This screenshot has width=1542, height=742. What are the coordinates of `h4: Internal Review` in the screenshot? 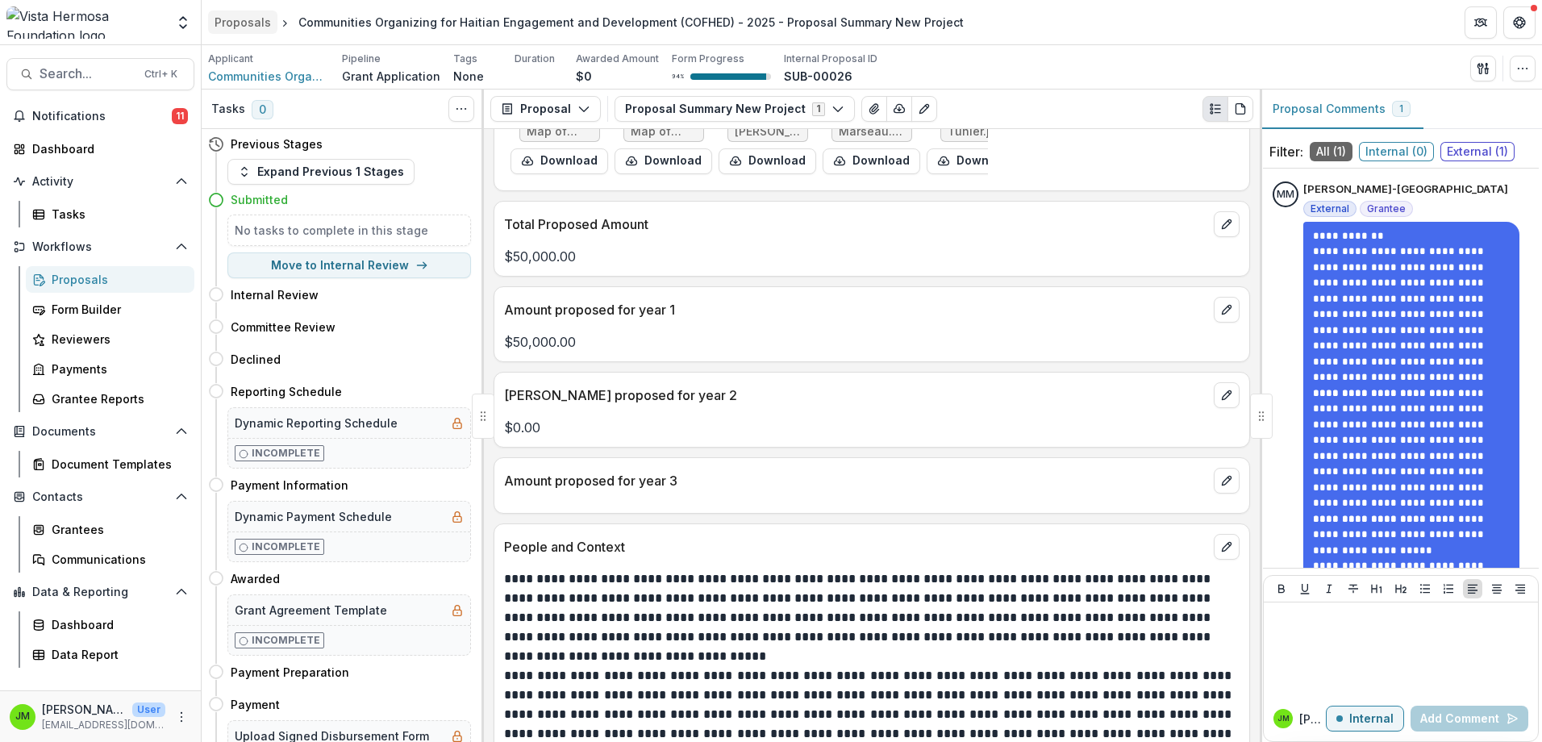 It's located at (274, 294).